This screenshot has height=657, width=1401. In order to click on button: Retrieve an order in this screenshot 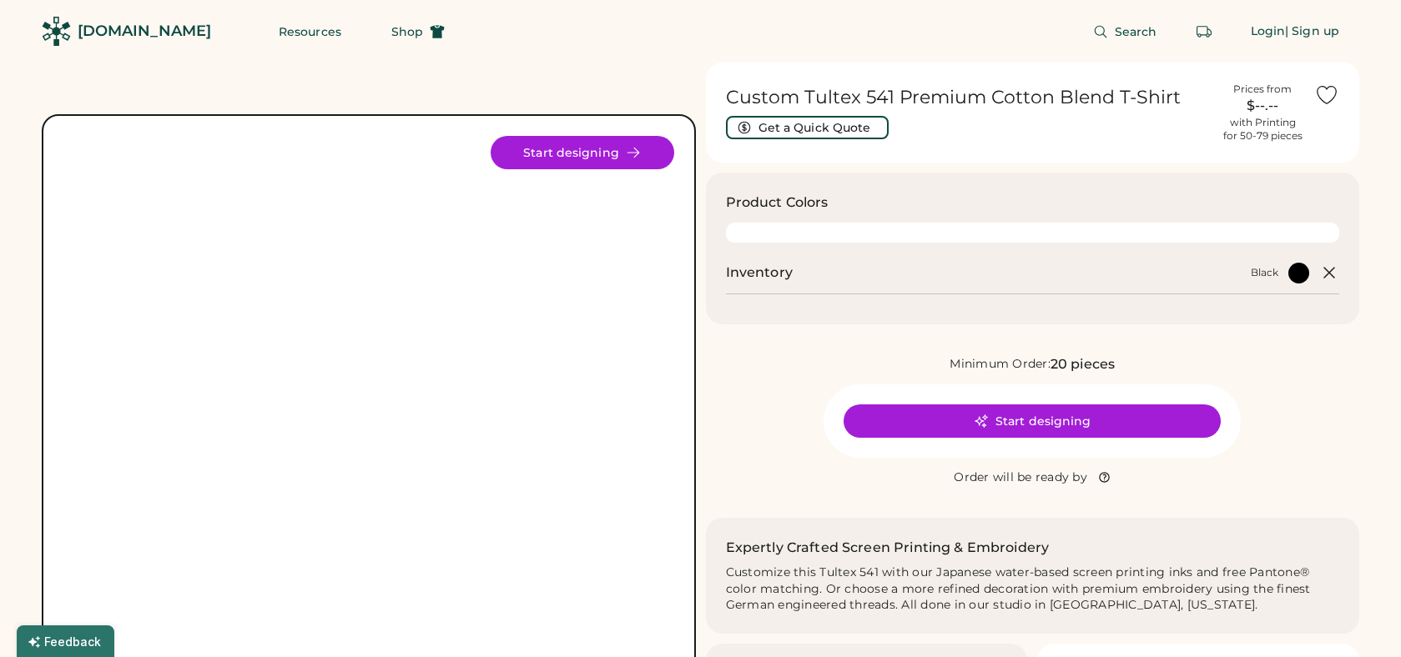, I will do `click(1204, 32)`.